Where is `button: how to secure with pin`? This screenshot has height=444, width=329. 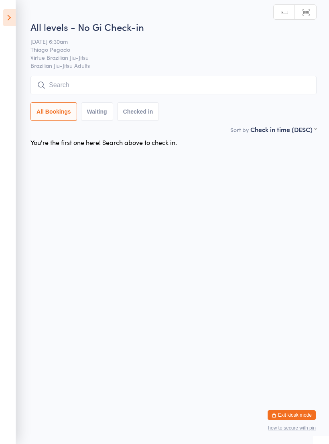
button: how to secure with pin is located at coordinates (292, 428).